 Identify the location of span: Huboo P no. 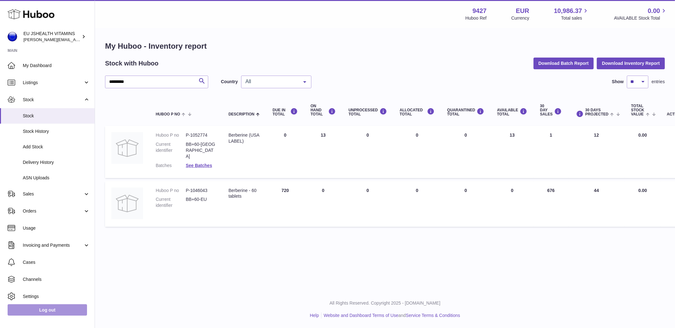
(168, 114).